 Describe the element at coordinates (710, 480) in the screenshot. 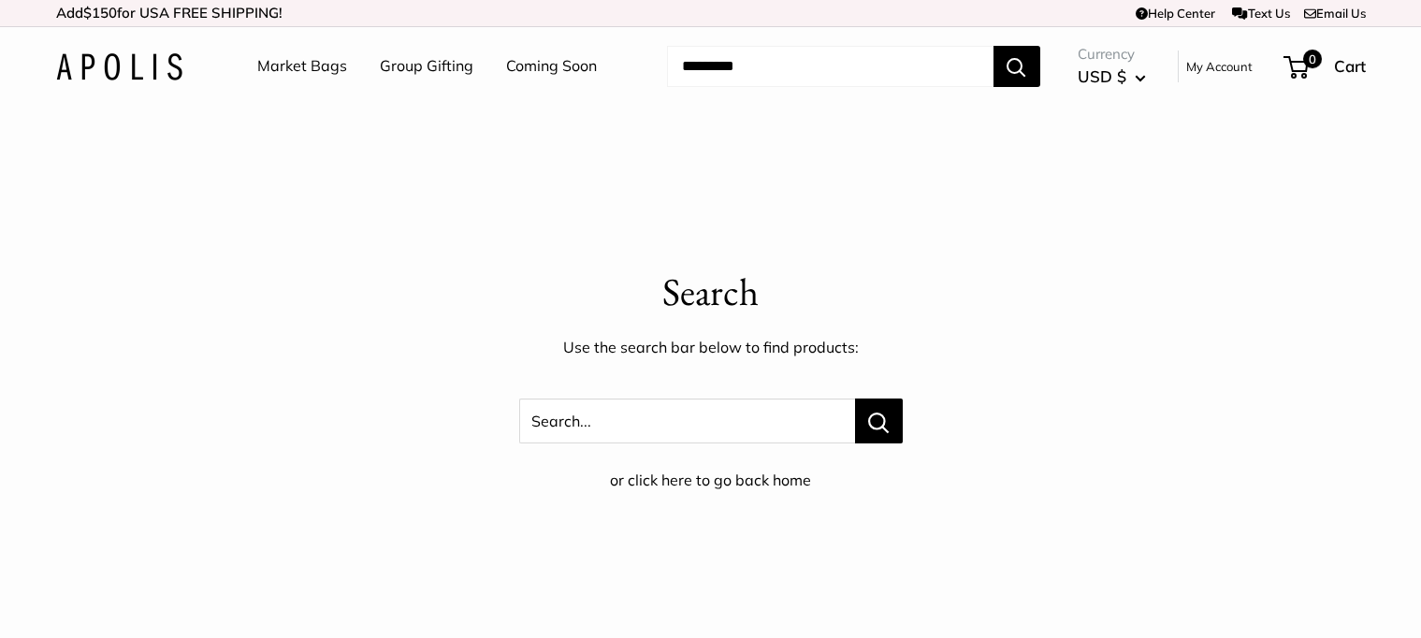

I see `a: or click here to go back home` at that location.